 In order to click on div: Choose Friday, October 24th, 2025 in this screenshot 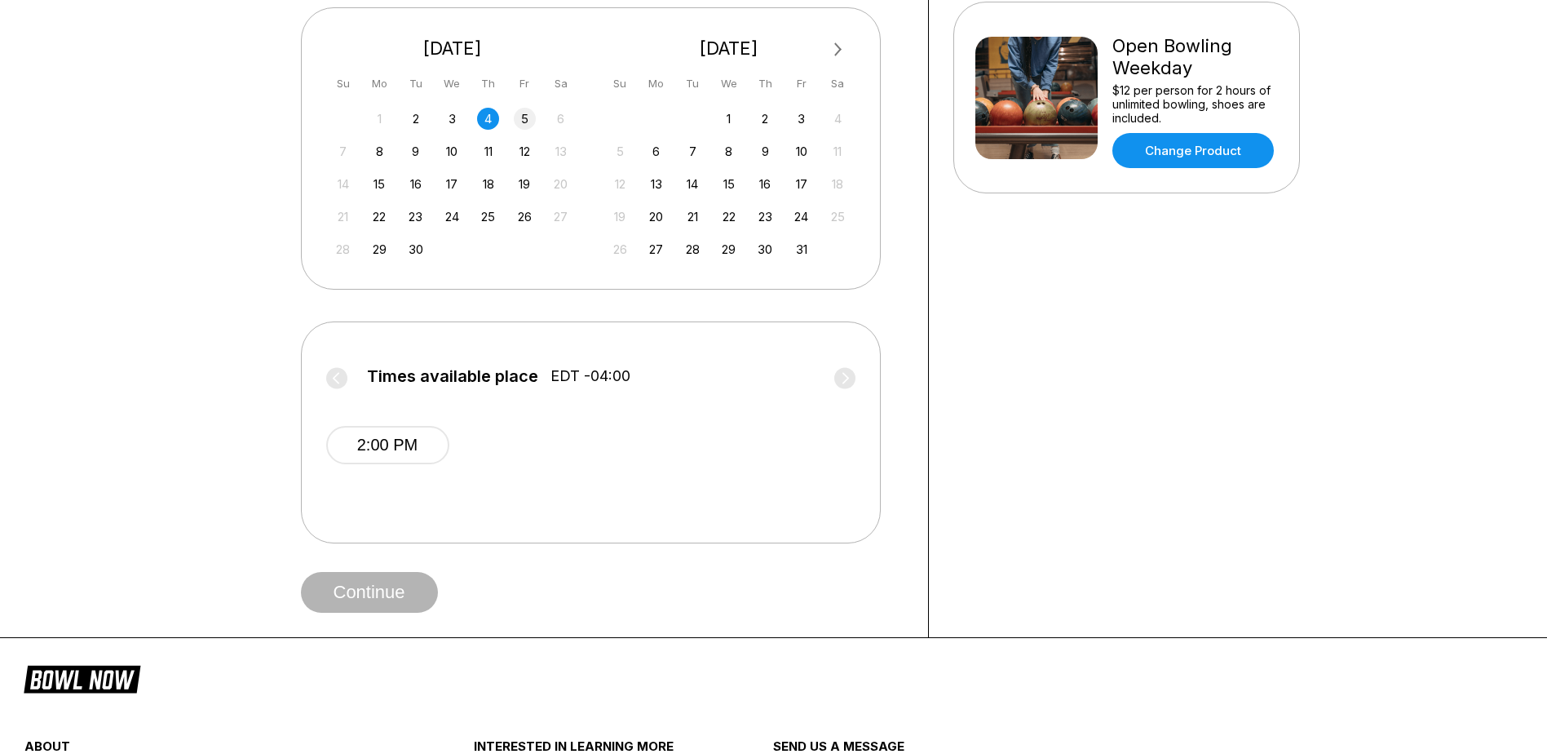, I will do `click(801, 216)`.